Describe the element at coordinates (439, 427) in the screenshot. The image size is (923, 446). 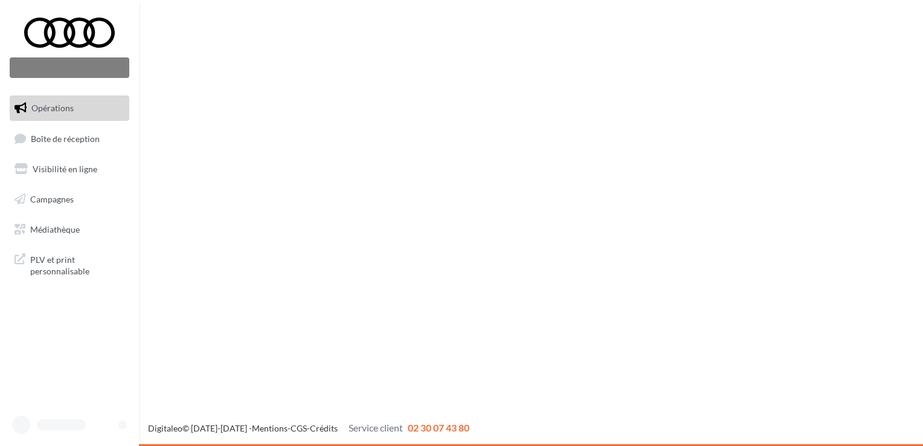
I see `span: 02 30 07 43 80` at that location.